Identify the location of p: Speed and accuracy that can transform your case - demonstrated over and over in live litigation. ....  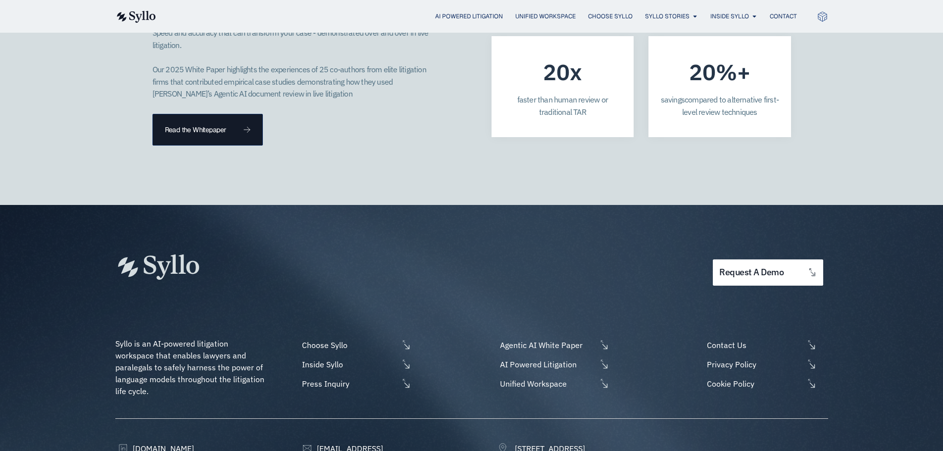
(292, 63).